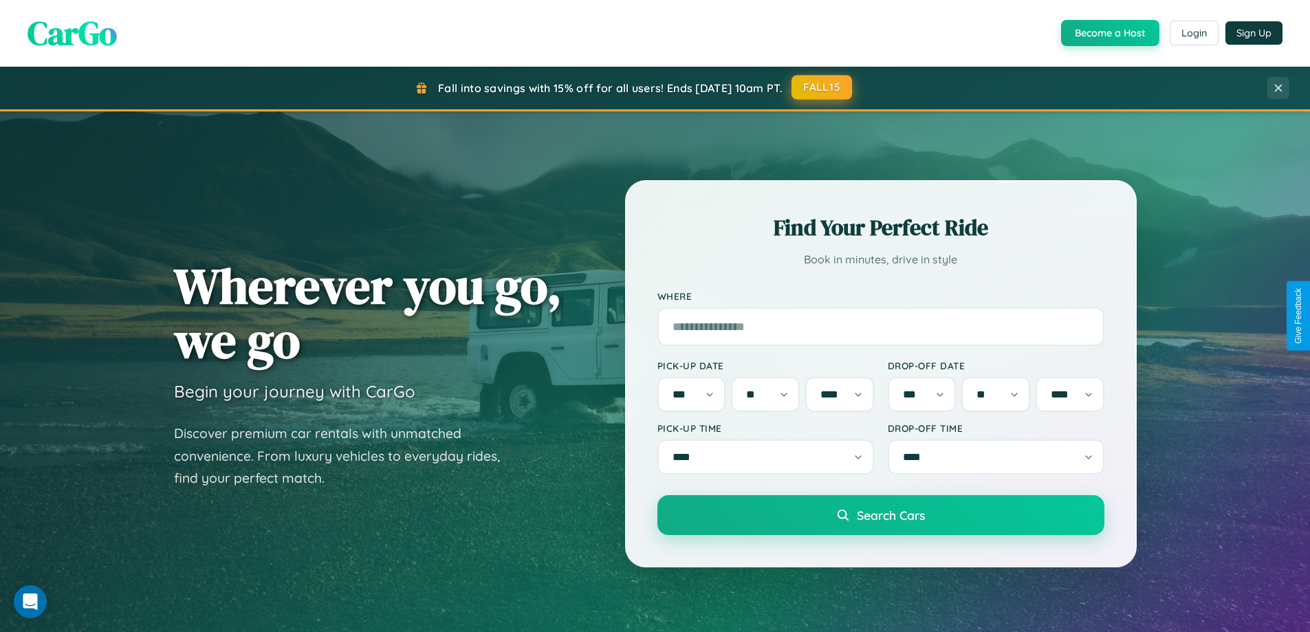  What do you see at coordinates (890, 515) in the screenshot?
I see `span: Search Cars` at bounding box center [890, 515].